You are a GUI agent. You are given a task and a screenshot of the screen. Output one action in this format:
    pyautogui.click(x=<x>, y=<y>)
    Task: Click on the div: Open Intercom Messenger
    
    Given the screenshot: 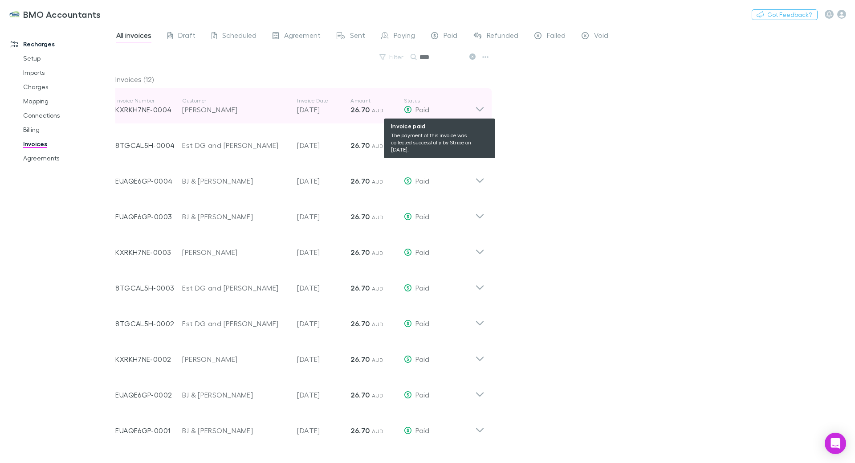 What is the action you would take?
    pyautogui.click(x=835, y=443)
    